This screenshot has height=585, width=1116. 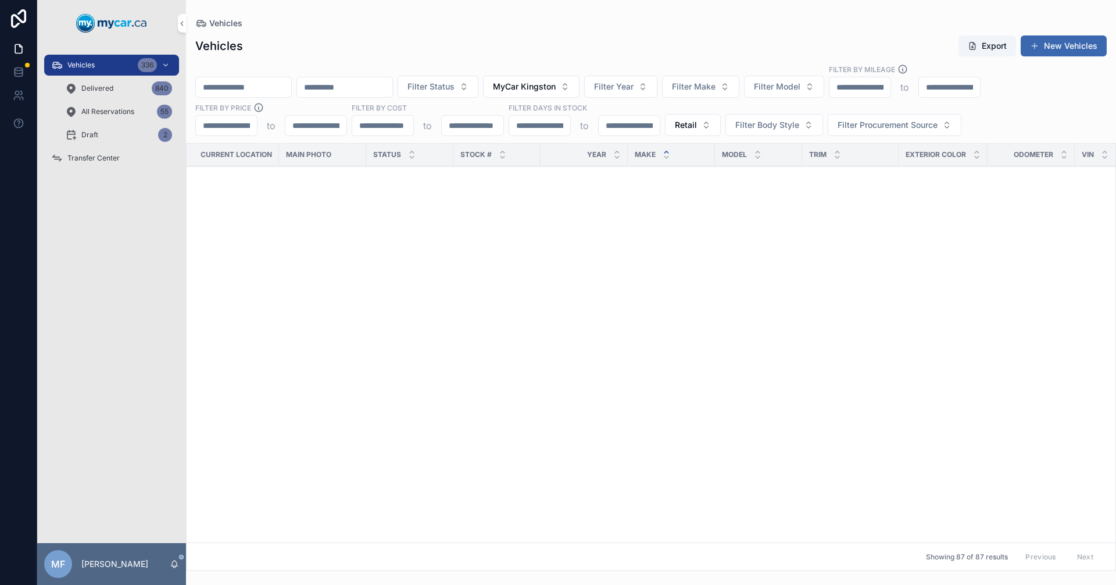 What do you see at coordinates (987, 46) in the screenshot?
I see `button: Export` at bounding box center [987, 46].